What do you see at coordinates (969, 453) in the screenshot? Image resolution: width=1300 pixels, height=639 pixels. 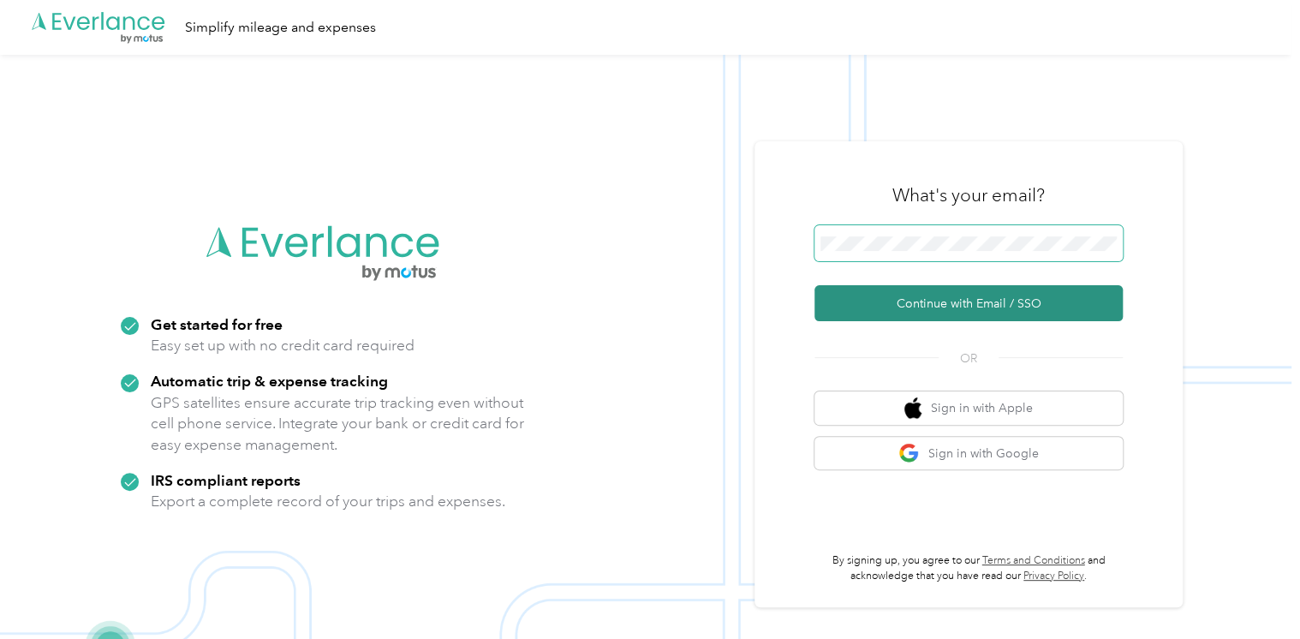 I see `button: google logoSign in with Google` at bounding box center [969, 453].